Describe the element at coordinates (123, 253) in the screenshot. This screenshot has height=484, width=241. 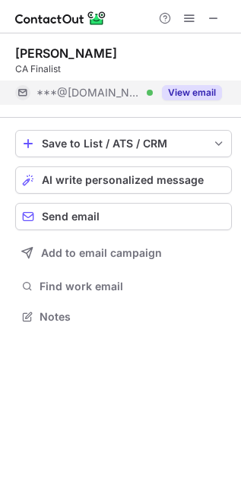
I see `button: Add to email campaign` at that location.